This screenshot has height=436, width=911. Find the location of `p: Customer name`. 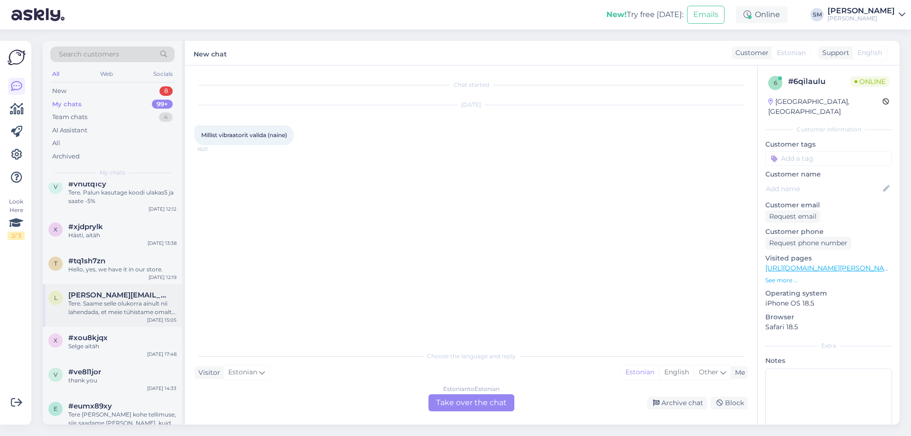

p: Customer name is located at coordinates (828, 174).